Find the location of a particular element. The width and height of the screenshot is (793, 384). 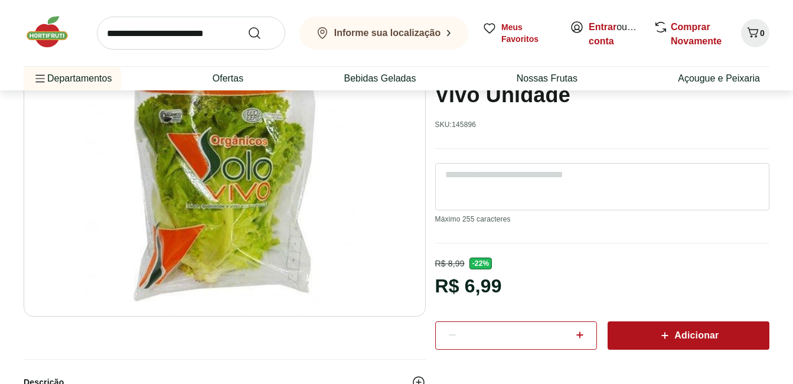

a: Ofertas is located at coordinates (228, 79).